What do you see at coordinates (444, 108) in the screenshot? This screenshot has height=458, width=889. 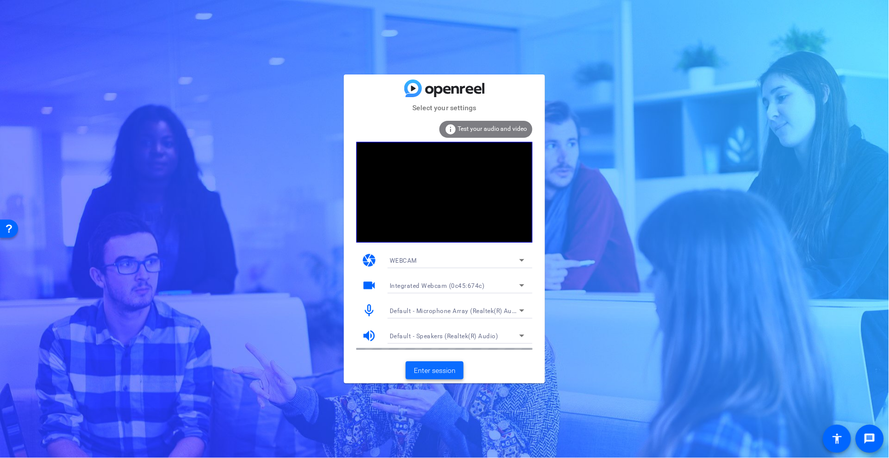 I see `mat-card-subtitle: Select your settings` at bounding box center [444, 108].